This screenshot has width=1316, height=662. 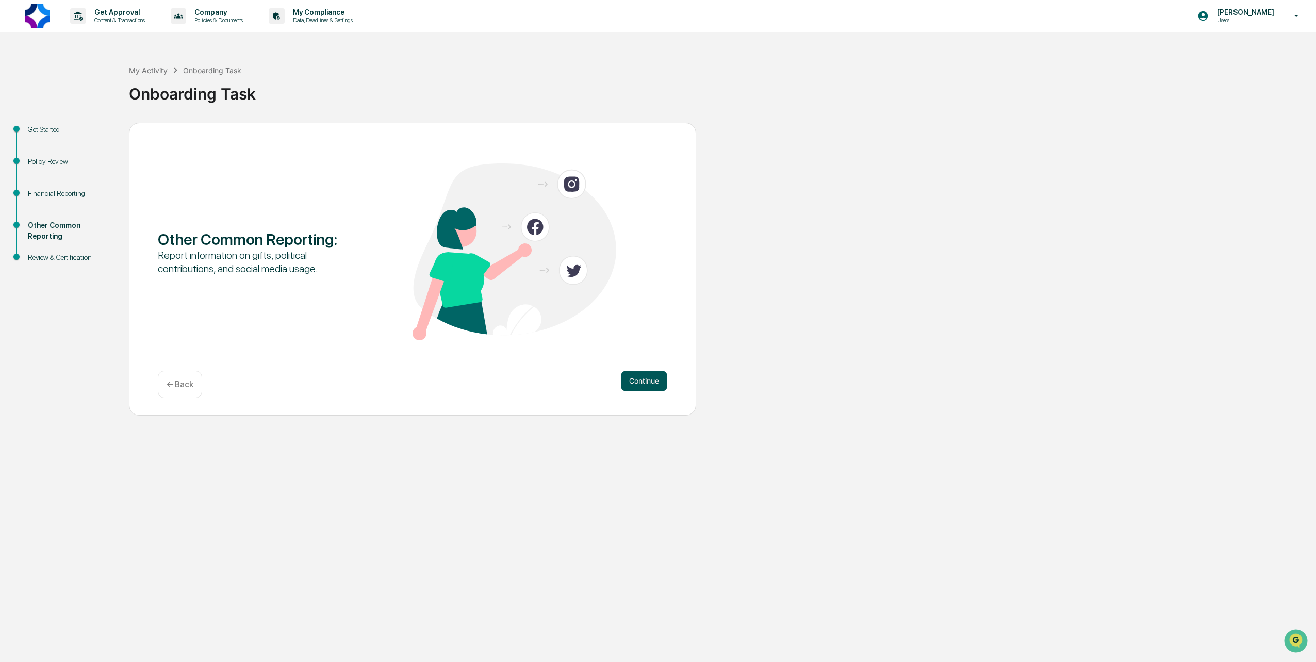 What do you see at coordinates (148, 70) in the screenshot?
I see `div: My Activity` at bounding box center [148, 70].